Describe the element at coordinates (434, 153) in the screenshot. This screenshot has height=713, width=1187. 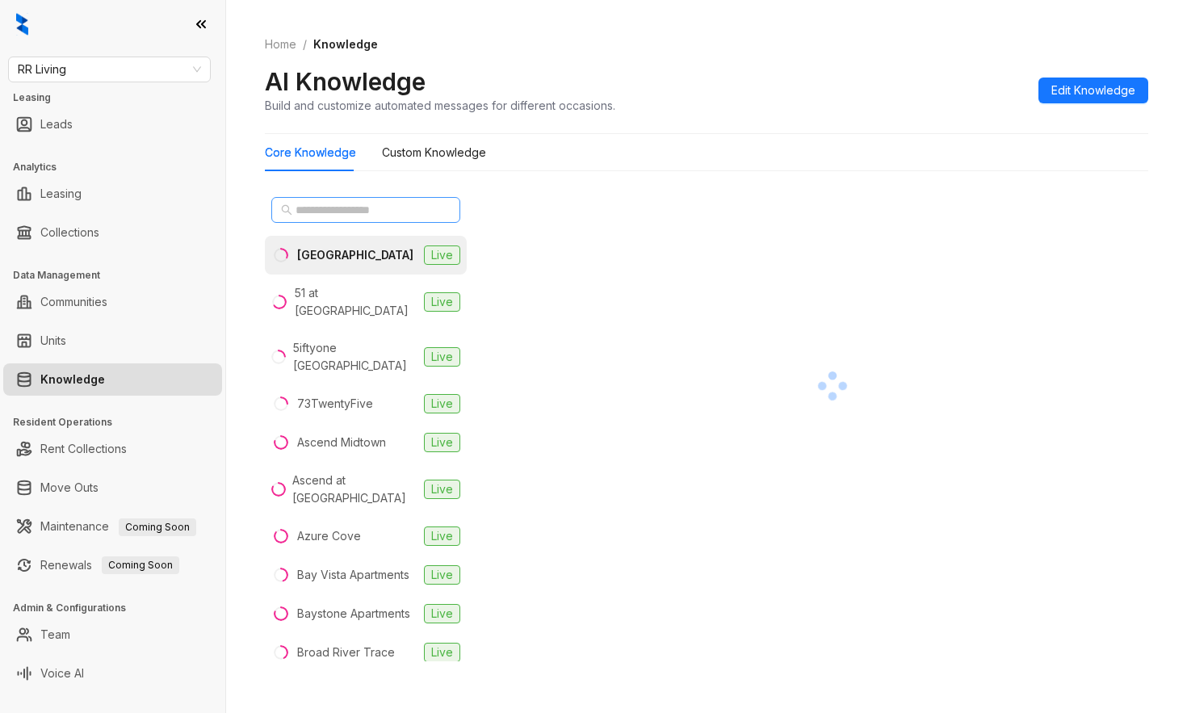
I see `div: Custom Knowledge` at that location.